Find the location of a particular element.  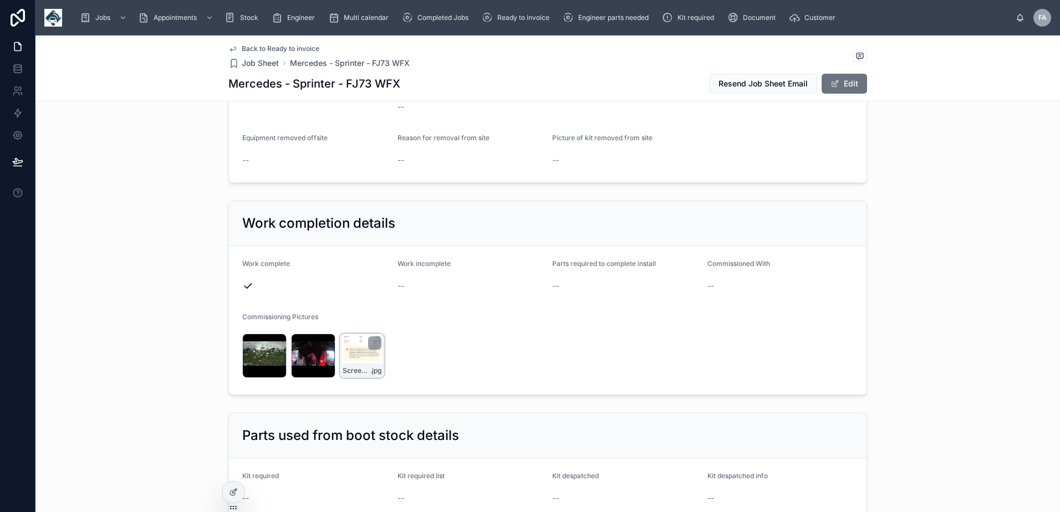

span: Stock is located at coordinates (249, 18).